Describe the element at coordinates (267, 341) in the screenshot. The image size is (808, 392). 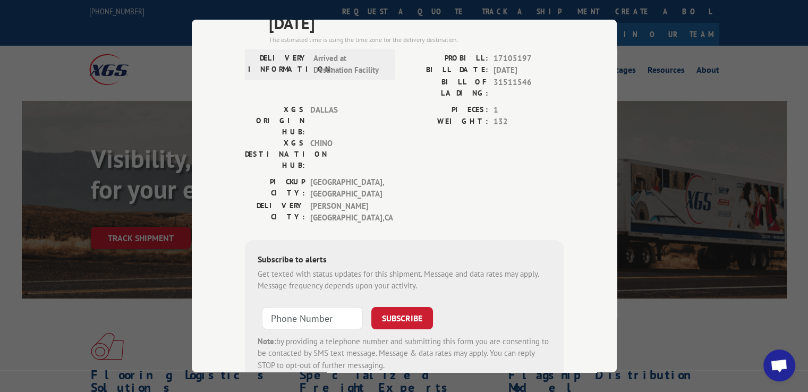
I see `strong: Note:` at that location.